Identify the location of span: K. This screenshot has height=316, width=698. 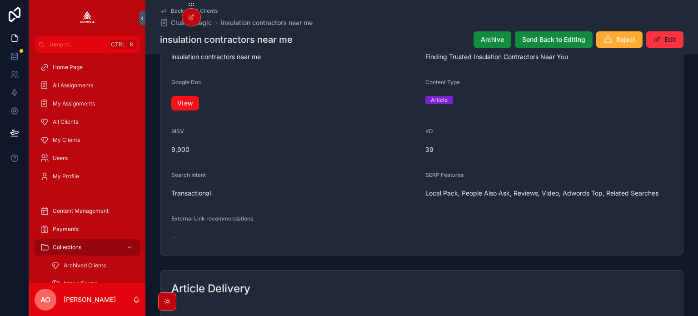
(132, 45).